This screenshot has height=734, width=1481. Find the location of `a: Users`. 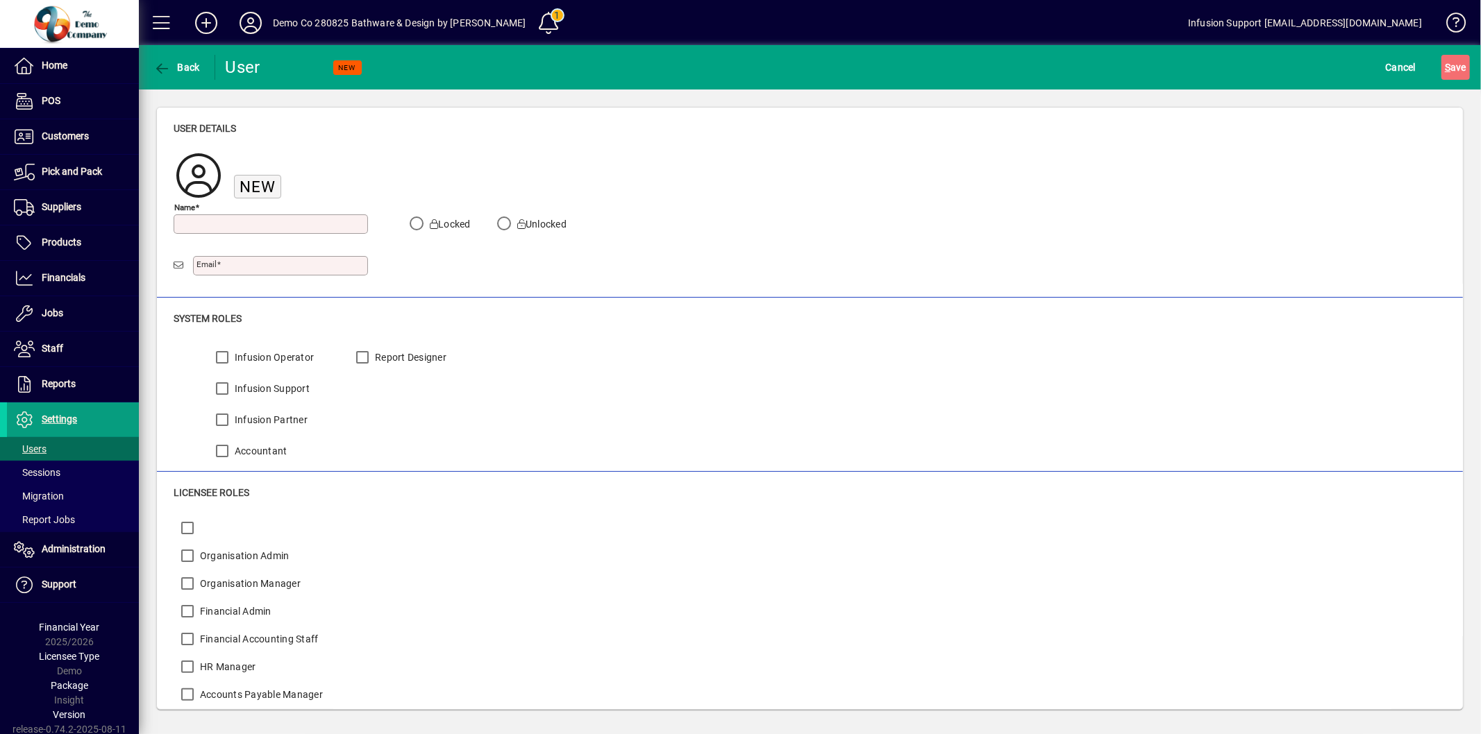

a: Users is located at coordinates (73, 449).